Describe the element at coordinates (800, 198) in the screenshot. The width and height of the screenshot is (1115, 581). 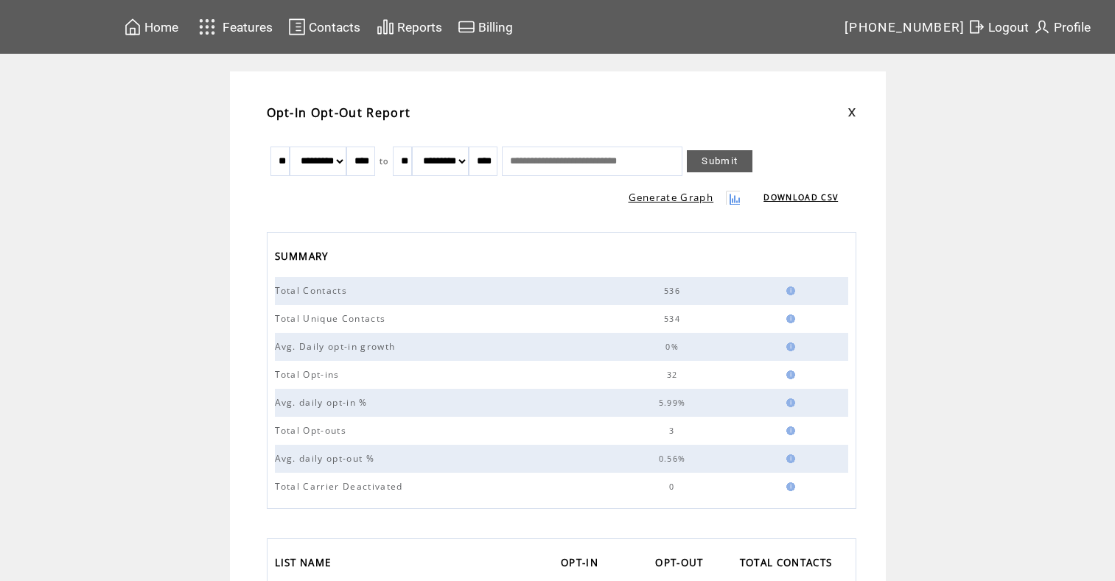
I see `a: DOWNLOAD CSV` at that location.